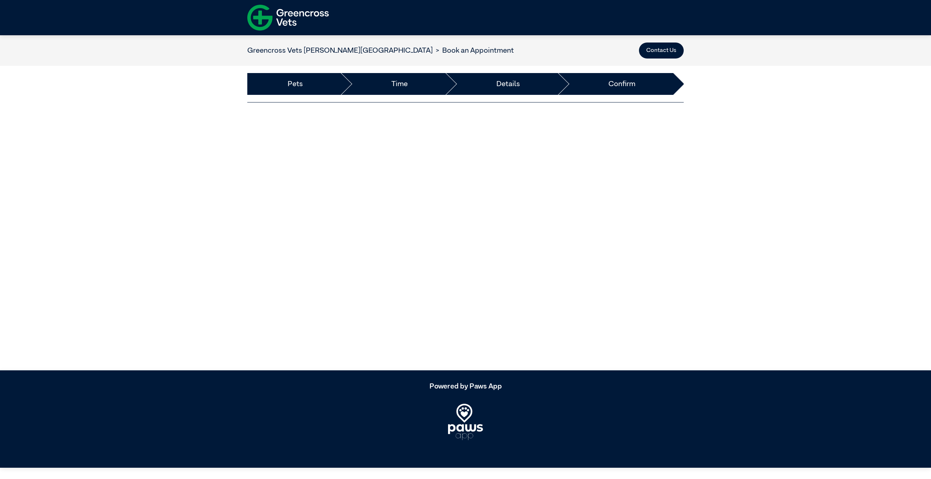 This screenshot has width=931, height=479. Describe the element at coordinates (466, 387) in the screenshot. I see `h5: Powered by Paws App` at that location.